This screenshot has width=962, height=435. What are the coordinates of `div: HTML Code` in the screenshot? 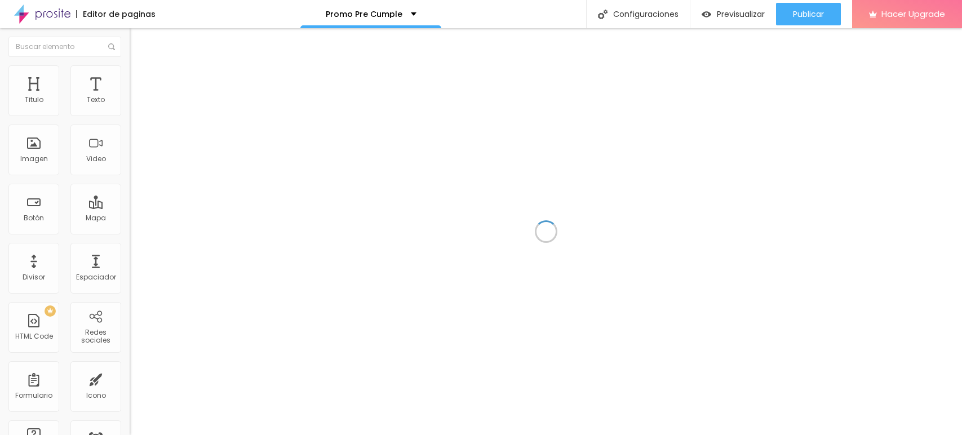 It's located at (34, 336).